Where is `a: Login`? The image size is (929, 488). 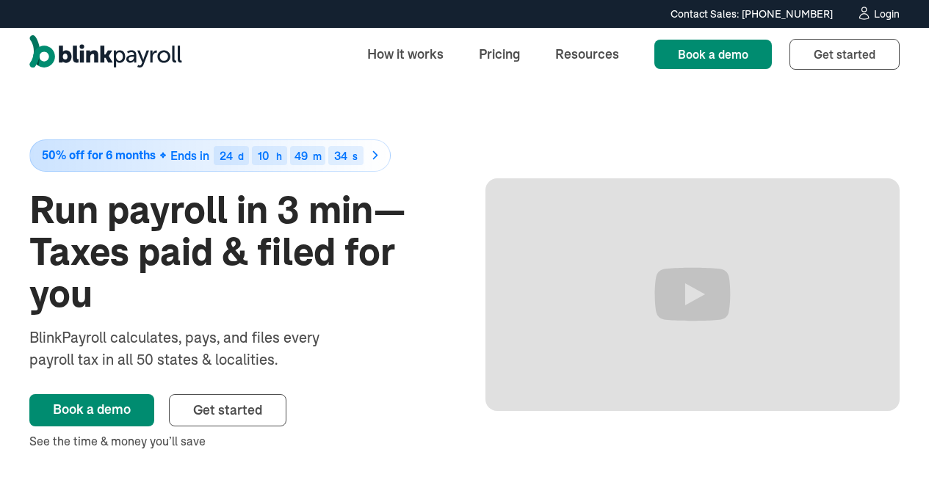 a: Login is located at coordinates (878, 14).